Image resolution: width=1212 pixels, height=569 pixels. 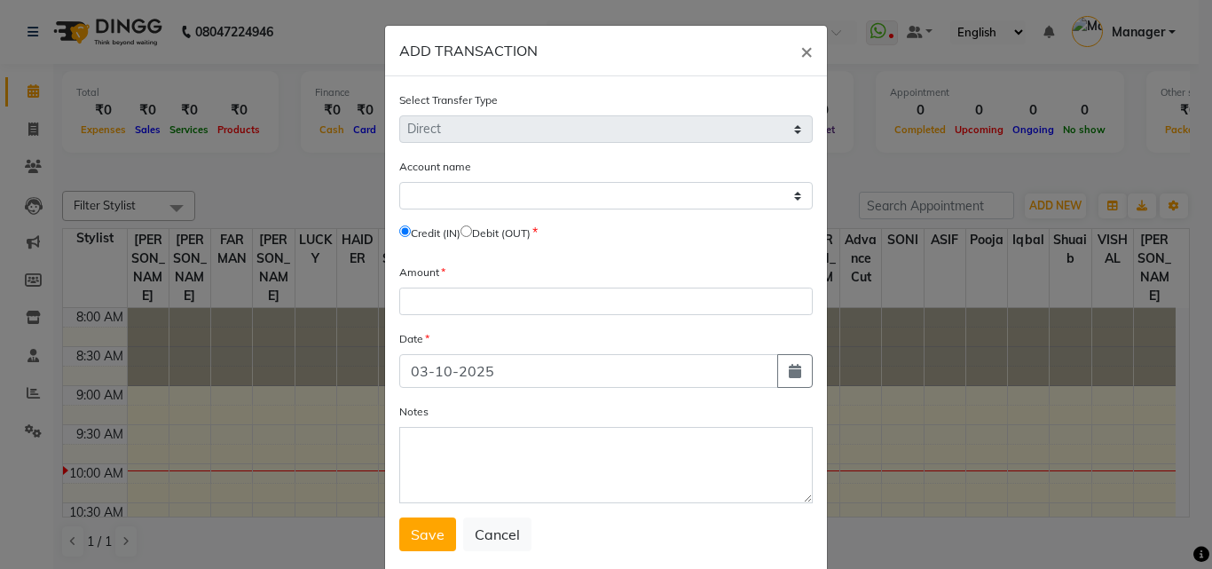 What do you see at coordinates (436, 233) in the screenshot?
I see `label: Credit (IN)` at bounding box center [436, 233].